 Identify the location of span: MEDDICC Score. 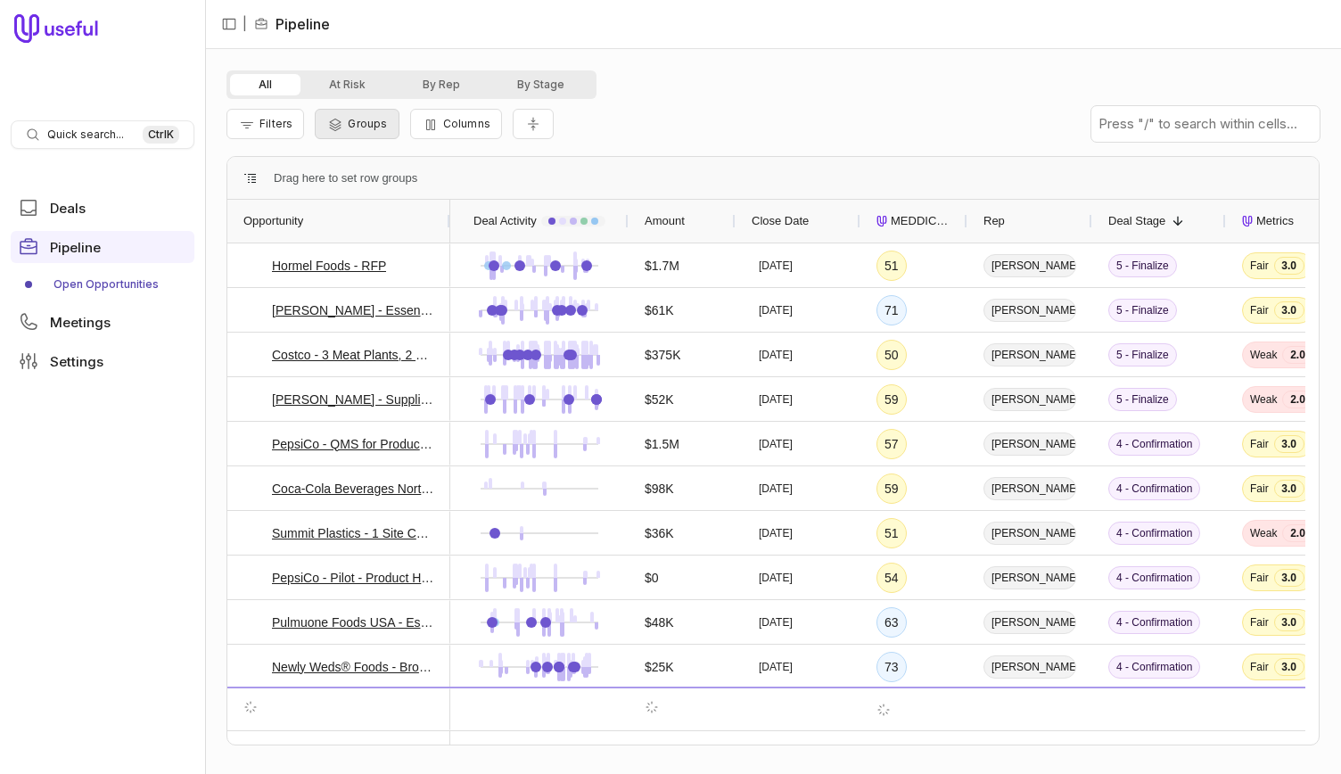
(921, 221).